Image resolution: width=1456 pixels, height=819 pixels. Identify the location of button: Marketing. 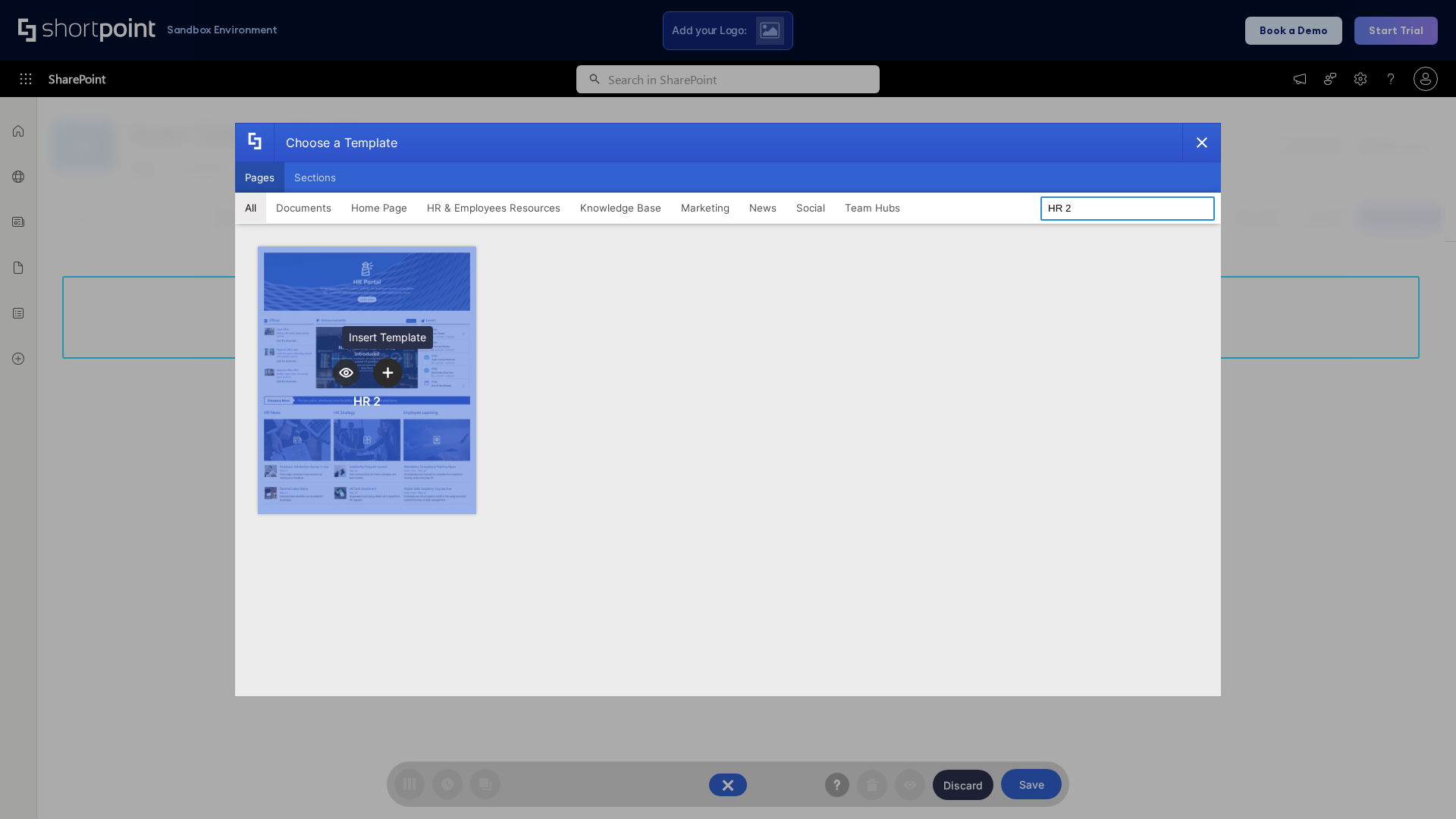
(705, 208).